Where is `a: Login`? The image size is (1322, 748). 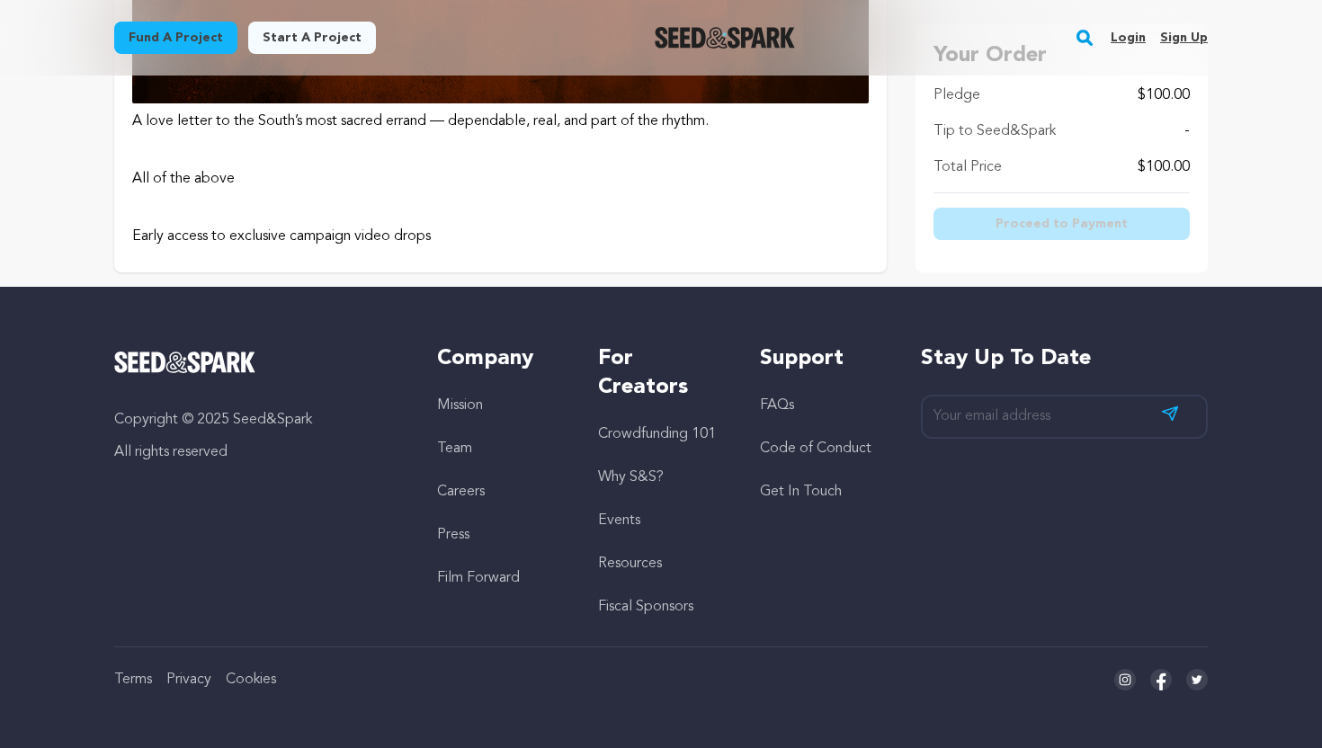
a: Login is located at coordinates (1127, 38).